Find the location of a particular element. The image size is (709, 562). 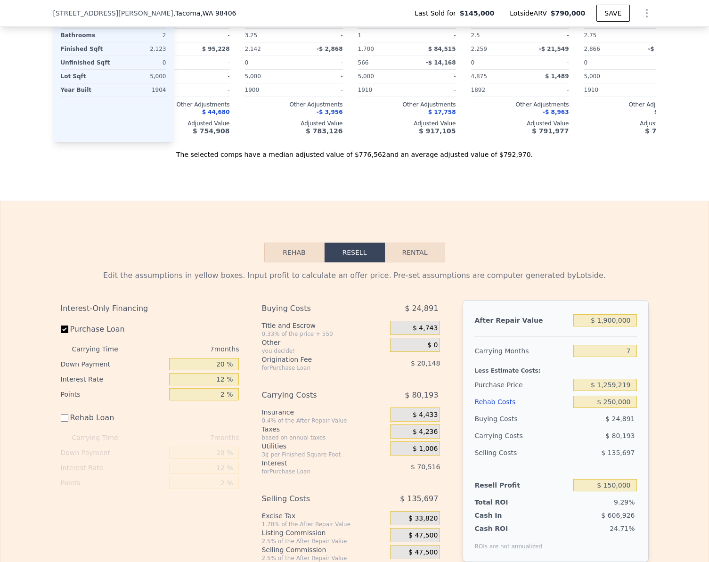

span: 4,875 is located at coordinates (479, 76).